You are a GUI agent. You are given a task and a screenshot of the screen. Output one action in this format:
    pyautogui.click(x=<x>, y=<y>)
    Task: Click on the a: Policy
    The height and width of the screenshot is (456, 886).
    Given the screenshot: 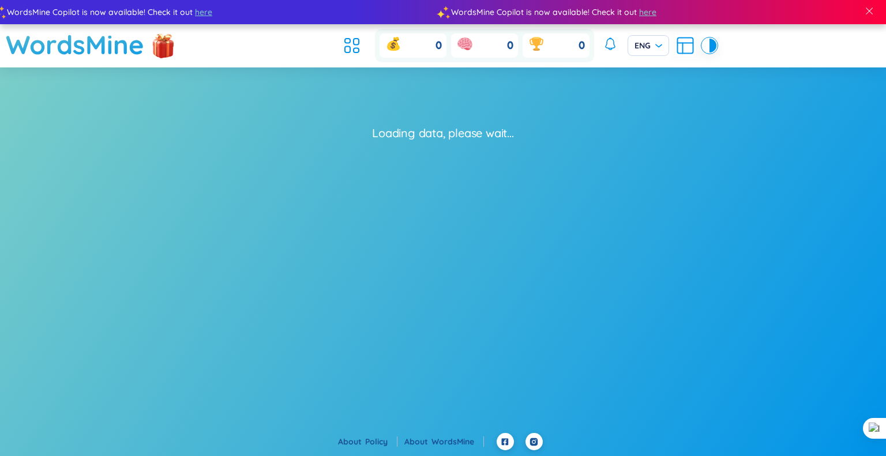 What is the action you would take?
    pyautogui.click(x=381, y=442)
    